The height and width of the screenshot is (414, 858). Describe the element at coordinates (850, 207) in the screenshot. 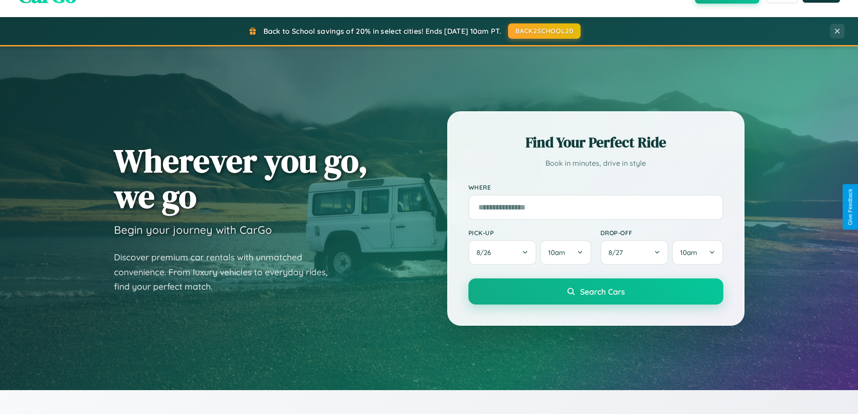

I see `div: Give Feedback` at that location.